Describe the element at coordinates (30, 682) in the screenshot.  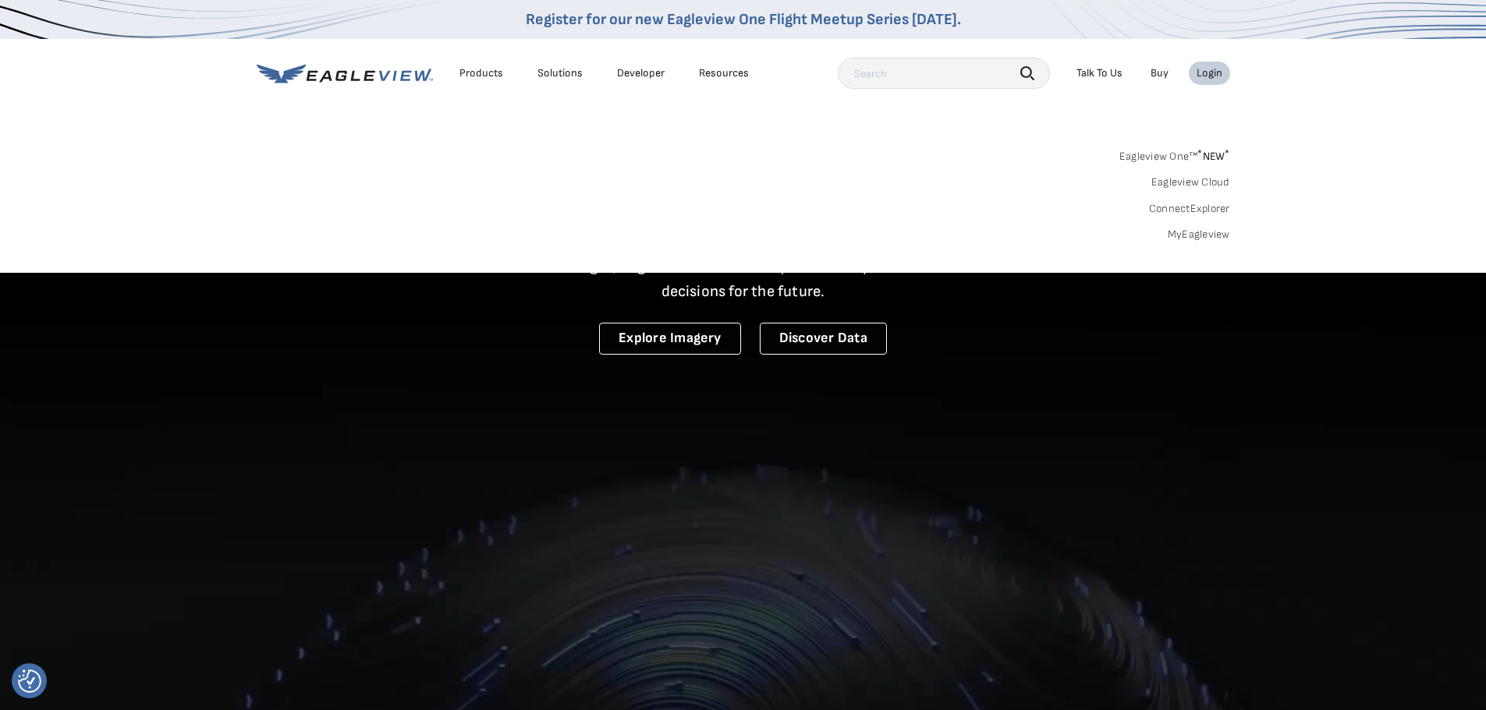
I see `button: Consent Preferences` at that location.